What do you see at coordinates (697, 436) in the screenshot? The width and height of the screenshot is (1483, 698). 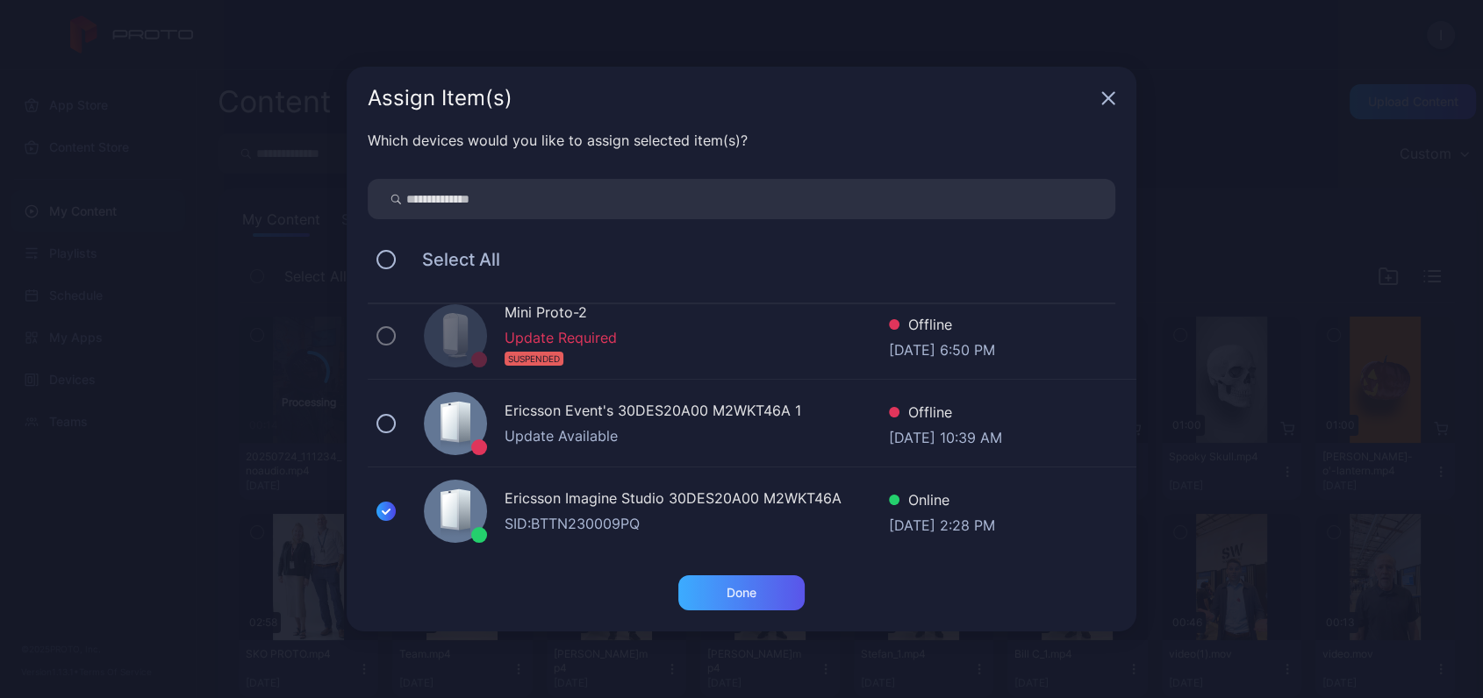 I see `div: Update Available` at bounding box center [697, 436].